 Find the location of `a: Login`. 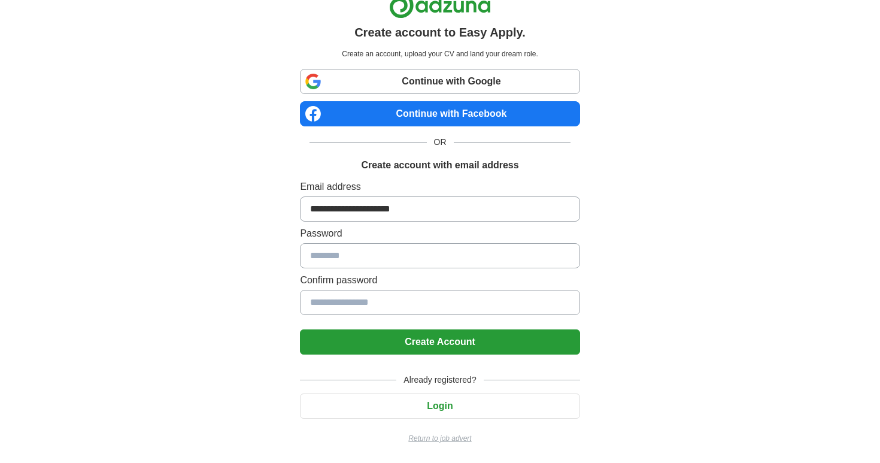

a: Login is located at coordinates (439, 405).